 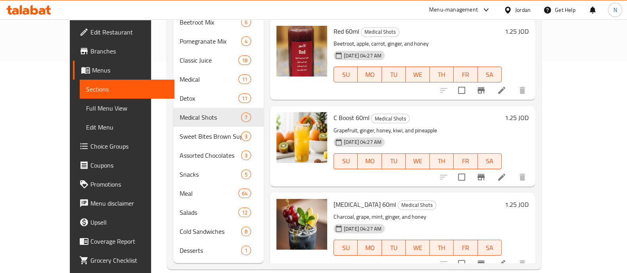 What do you see at coordinates (490, 161) in the screenshot?
I see `button: SA` at bounding box center [490, 161].